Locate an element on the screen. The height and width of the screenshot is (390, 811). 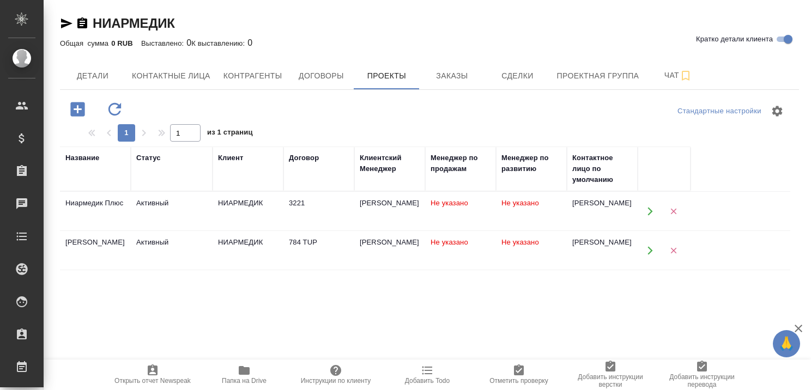
div: Менеджер по продажам is located at coordinates (460, 163).